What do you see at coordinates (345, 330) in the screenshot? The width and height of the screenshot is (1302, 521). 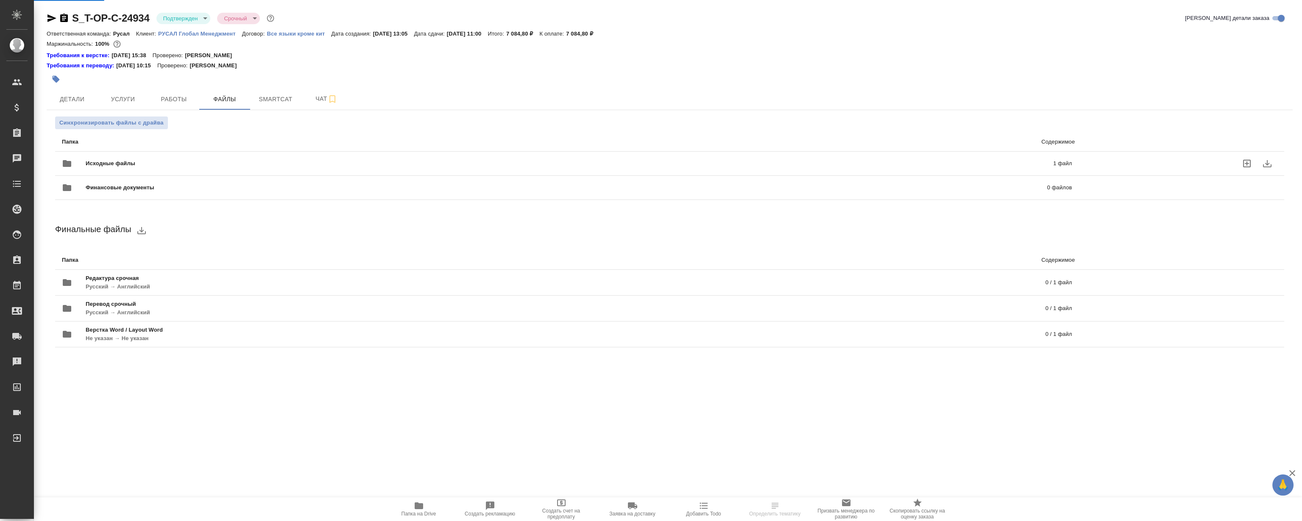 I see `span: Верстка Word / Layout Word` at bounding box center [345, 330].